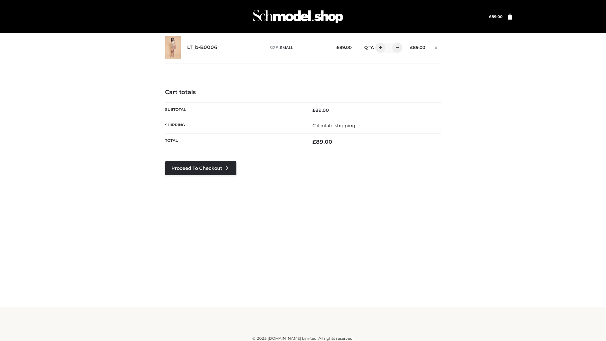 Image resolution: width=606 pixels, height=341 pixels. Describe the element at coordinates (436, 47) in the screenshot. I see `a: Remove this item` at that location.